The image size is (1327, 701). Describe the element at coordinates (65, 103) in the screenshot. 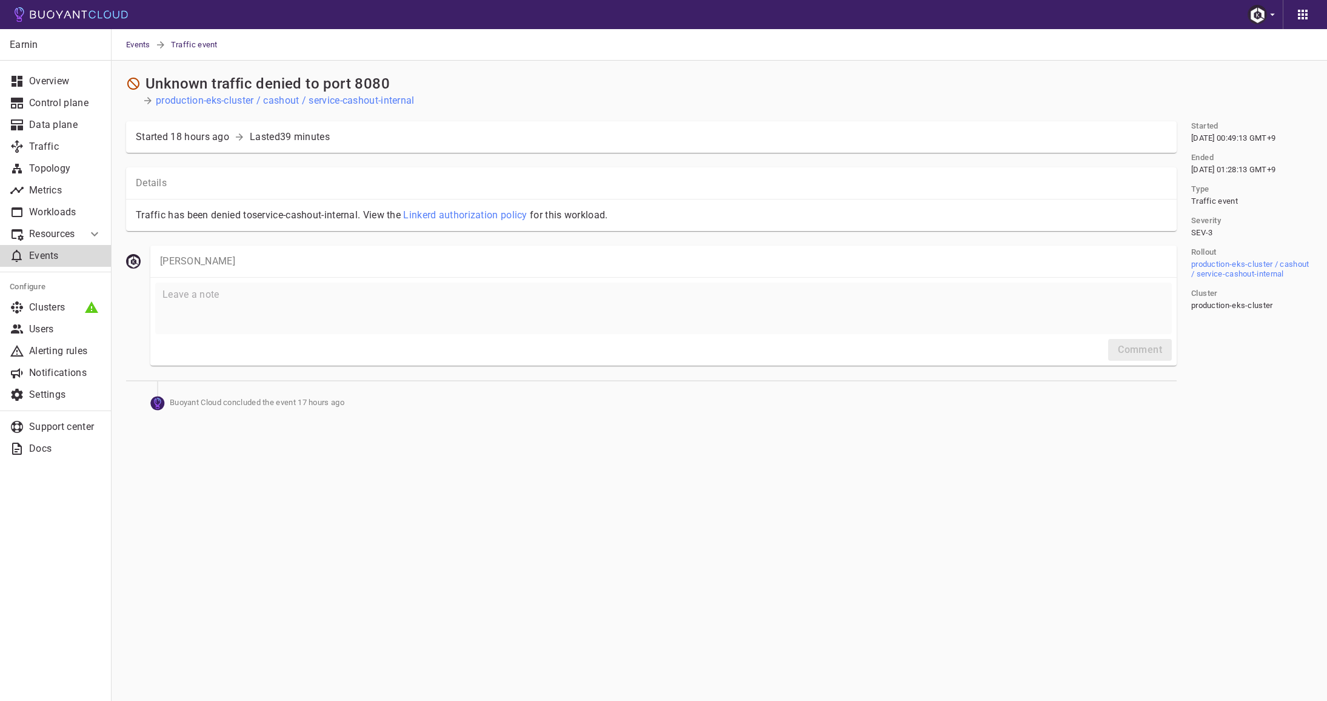

I see `p: Control plane` at that location.